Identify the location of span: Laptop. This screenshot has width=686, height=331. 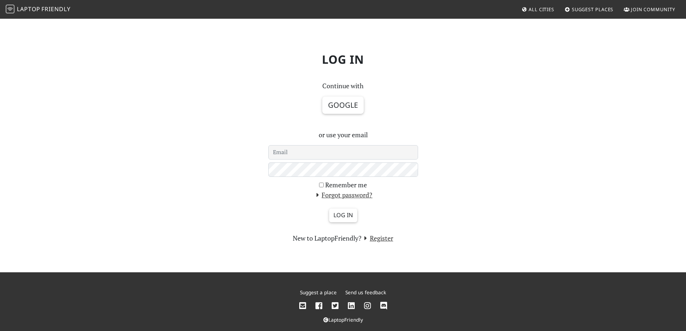
(28, 9).